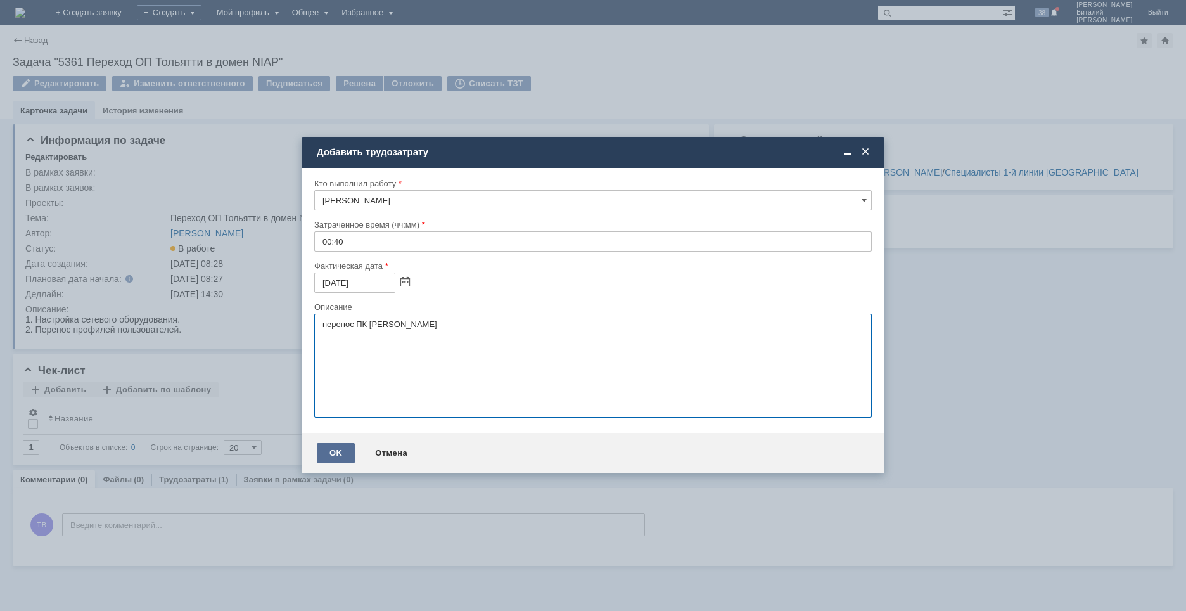  Describe the element at coordinates (592, 183) in the screenshot. I see `div: Кто выполнил работу` at that location.